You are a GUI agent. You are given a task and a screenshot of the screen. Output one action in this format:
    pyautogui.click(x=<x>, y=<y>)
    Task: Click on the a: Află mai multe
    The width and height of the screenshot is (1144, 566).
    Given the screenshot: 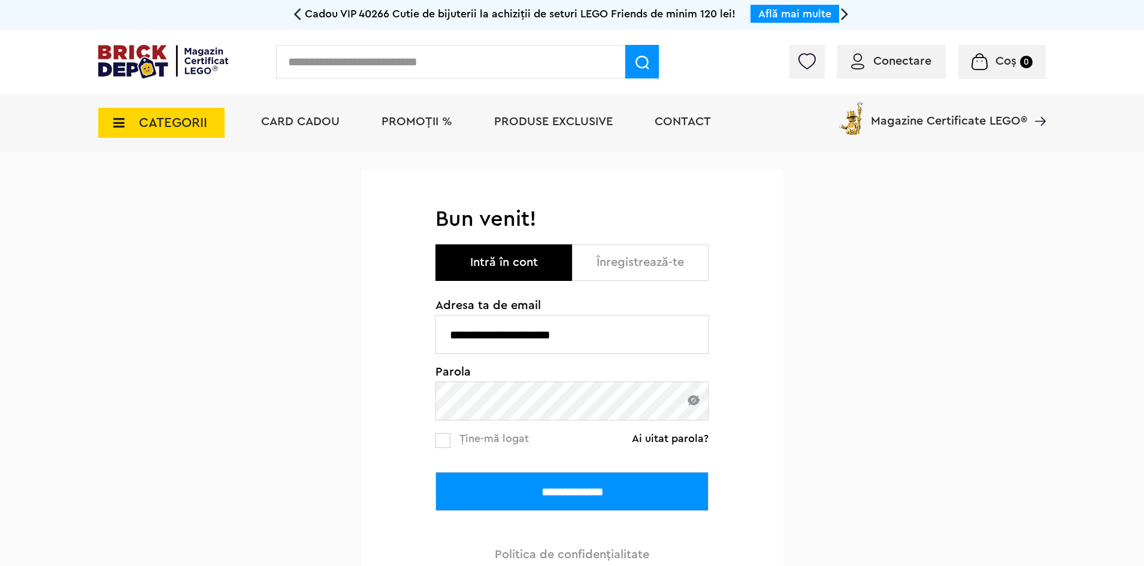 What is the action you would take?
    pyautogui.click(x=795, y=14)
    